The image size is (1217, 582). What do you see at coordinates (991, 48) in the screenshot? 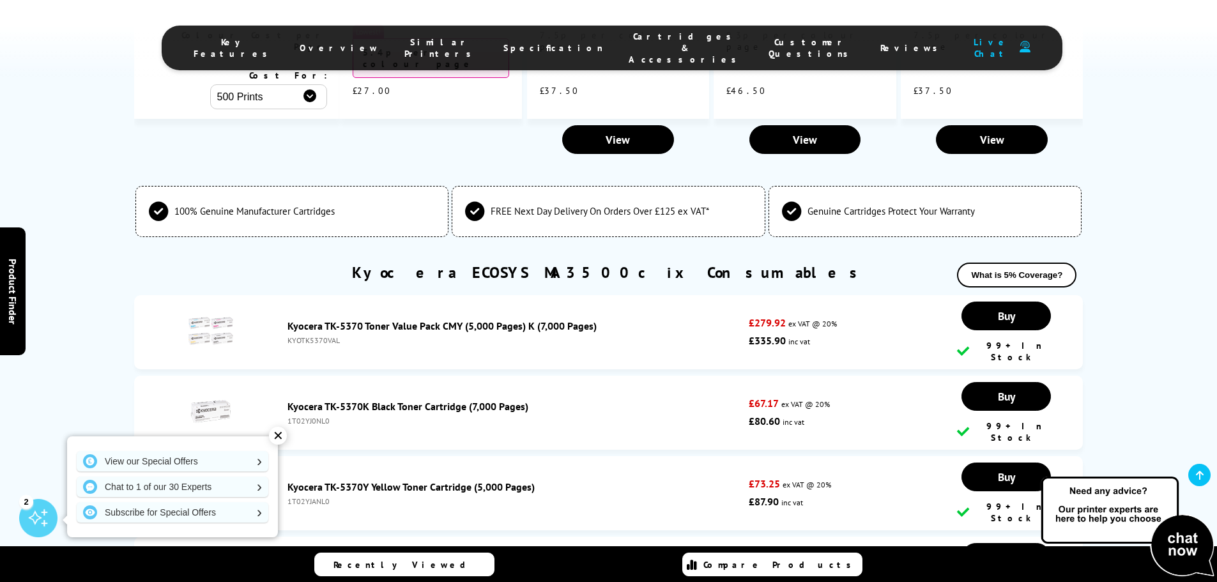
I see `span: Live Chat` at bounding box center [991, 48].